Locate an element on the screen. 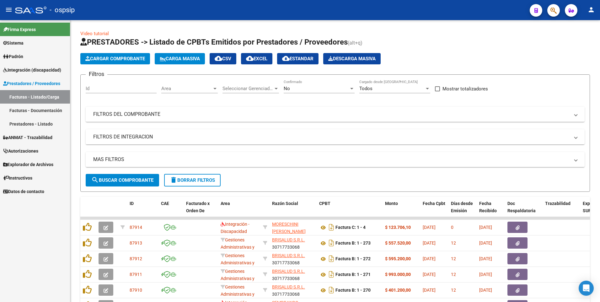 Image resolution: width=600 pixels, height=302 pixels. strong: $ 595.200,00 is located at coordinates (398, 259).